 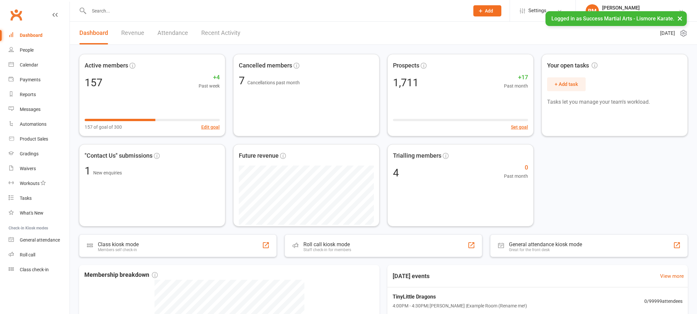 I want to click on span: Past week, so click(x=209, y=86).